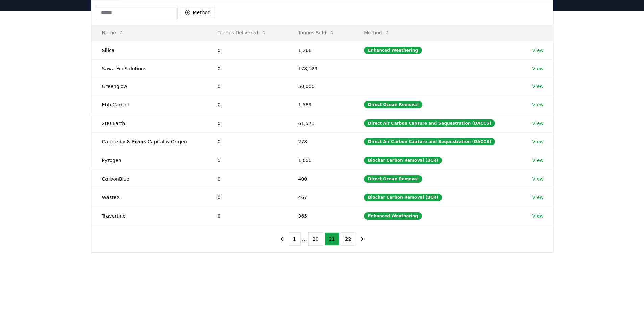  I want to click on button: 20, so click(316, 239).